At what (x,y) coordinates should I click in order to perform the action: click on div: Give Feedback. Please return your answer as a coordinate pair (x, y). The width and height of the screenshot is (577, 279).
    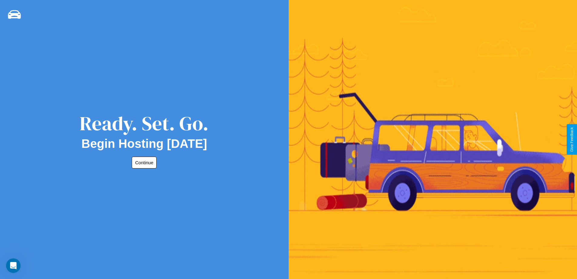
    Looking at the image, I should click on (572, 139).